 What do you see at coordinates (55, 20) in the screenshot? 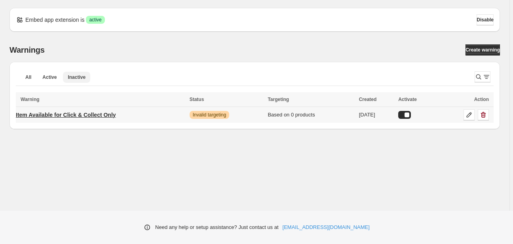
I see `p: Embed app extension is` at bounding box center [55, 20].